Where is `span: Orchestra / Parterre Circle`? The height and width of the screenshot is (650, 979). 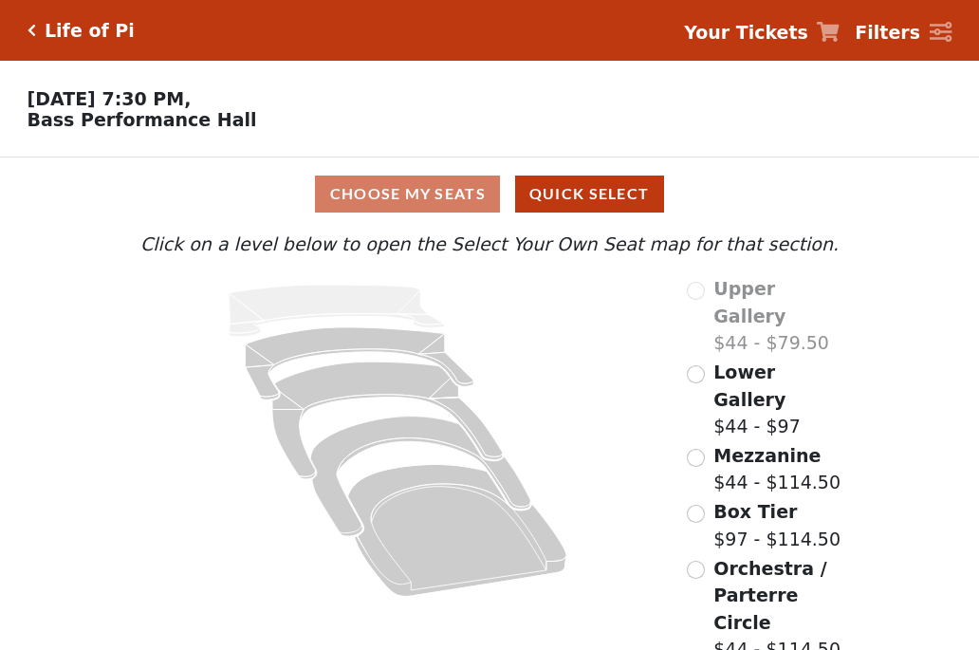
span: Orchestra / Parterre Circle is located at coordinates (769, 595).